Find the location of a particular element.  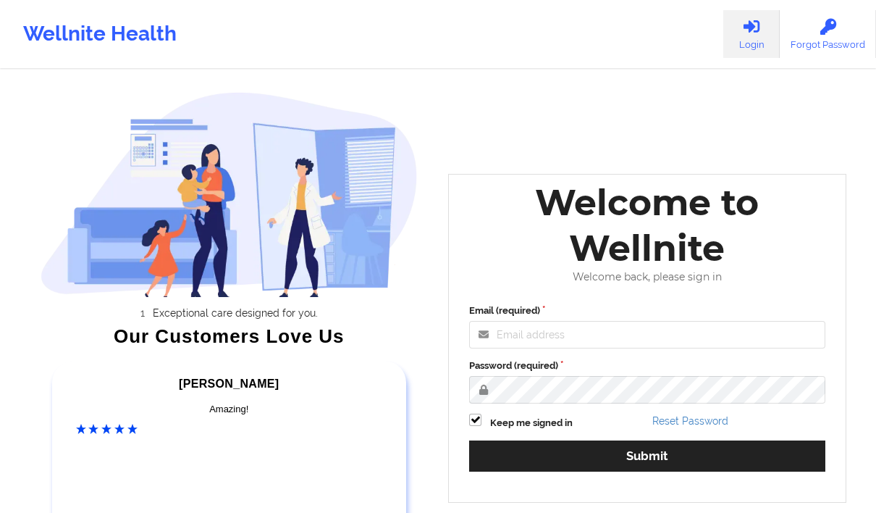

label: Keep me signed in is located at coordinates (532, 423).